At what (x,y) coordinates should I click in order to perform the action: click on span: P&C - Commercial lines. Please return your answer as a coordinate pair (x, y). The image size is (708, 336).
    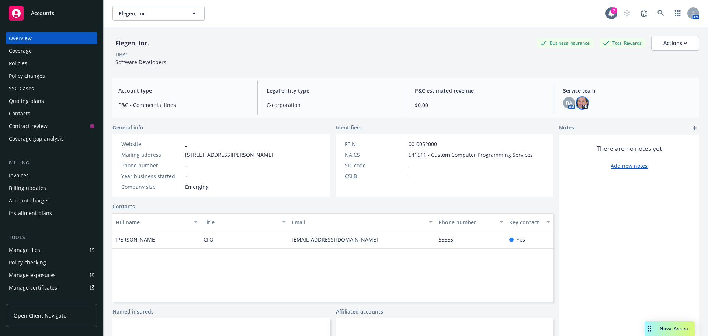
    Looking at the image, I should click on (183, 105).